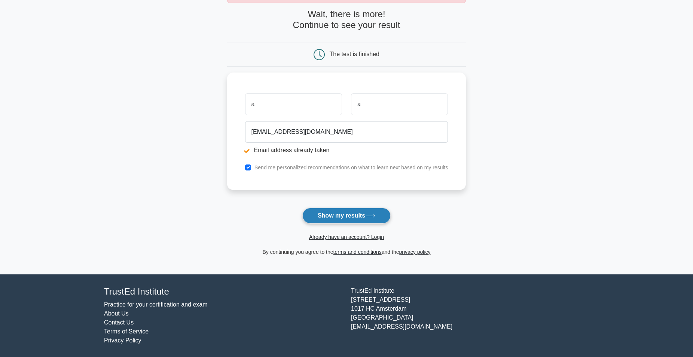 This screenshot has height=357, width=693. Describe the element at coordinates (293, 104) in the screenshot. I see `input: First name` at that location.